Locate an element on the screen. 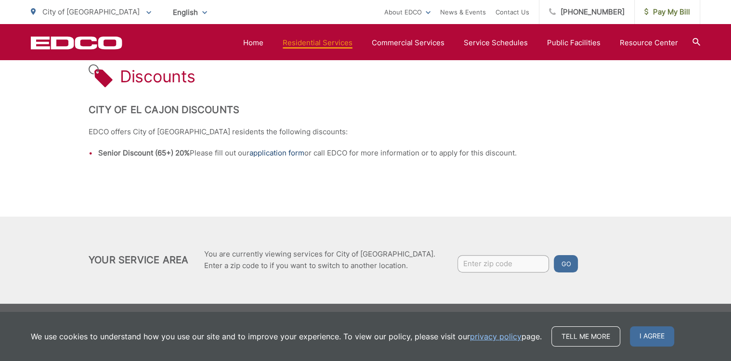  h2: City of El Cajon Discounts is located at coordinates (366, 110).